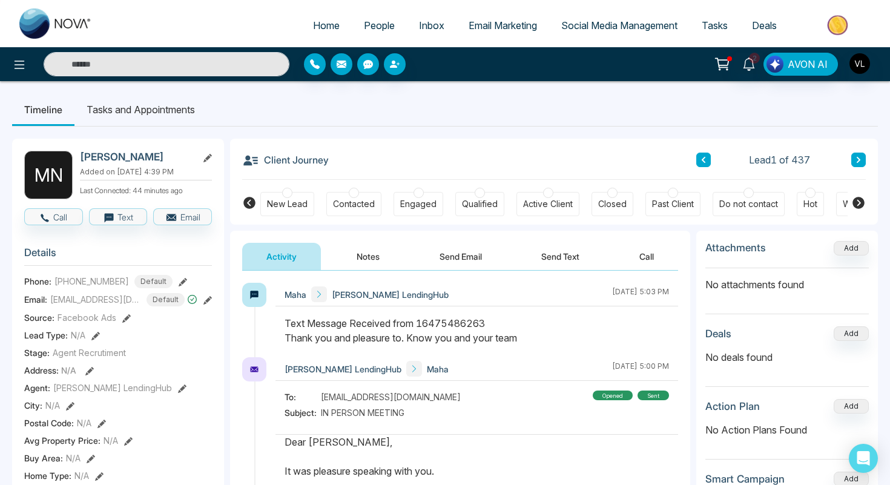  Describe the element at coordinates (714, 25) in the screenshot. I see `a: Tasks` at that location.